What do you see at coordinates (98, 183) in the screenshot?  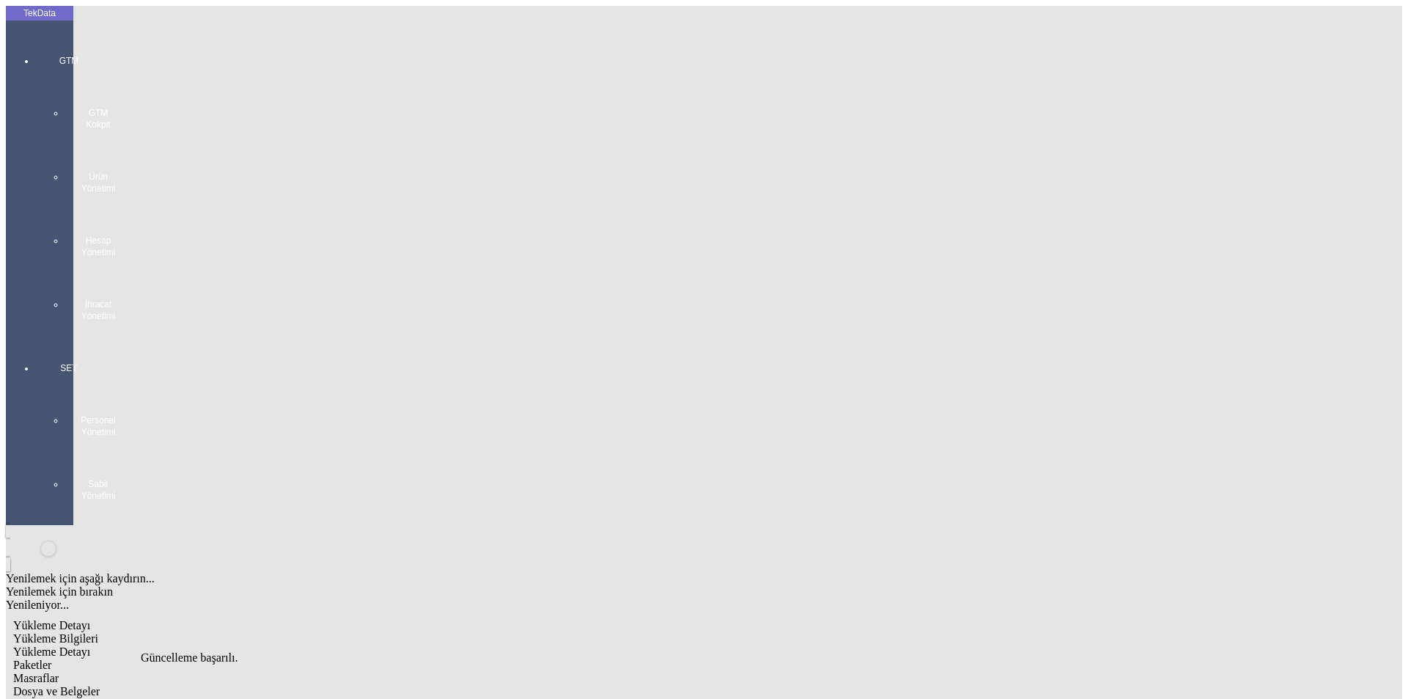 I see `span: Ürün Yönetimi` at bounding box center [98, 183].